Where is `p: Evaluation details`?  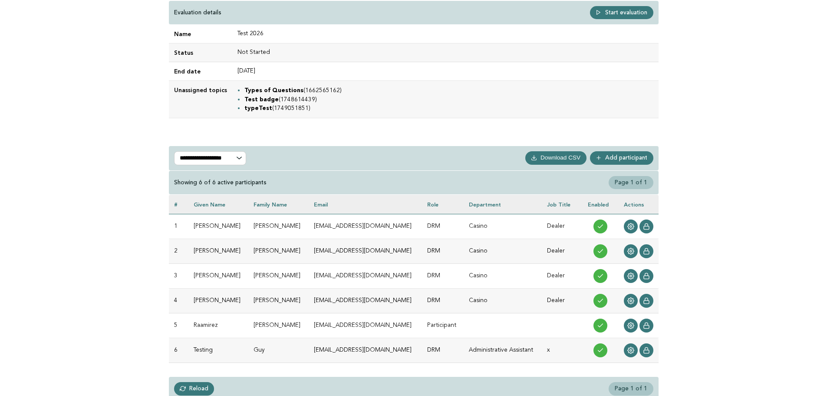 p: Evaluation details is located at coordinates (198, 13).